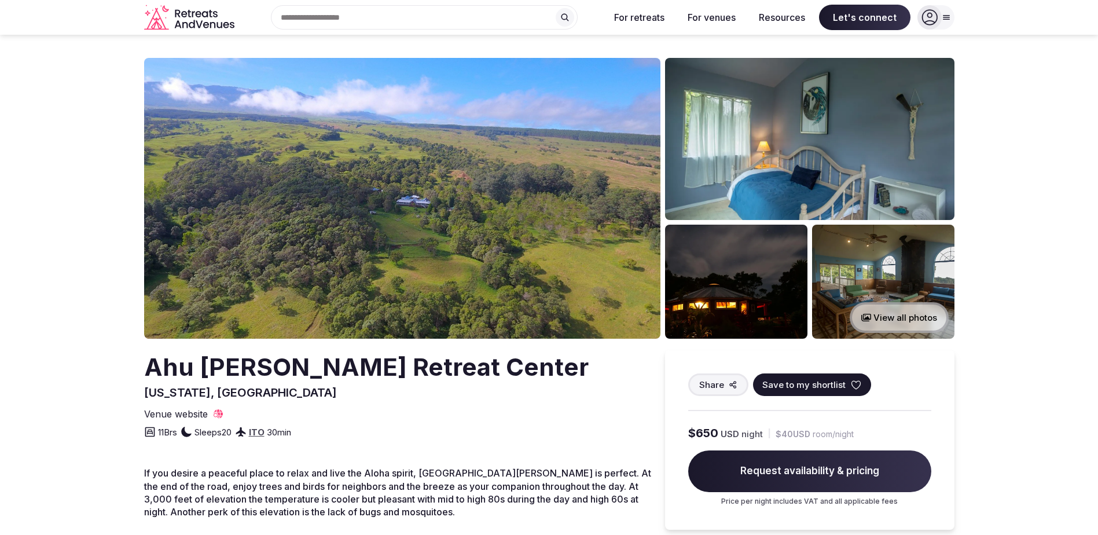 The width and height of the screenshot is (1098, 535). What do you see at coordinates (812, 384) in the screenshot?
I see `button: Save to my shortlist` at bounding box center [812, 384].